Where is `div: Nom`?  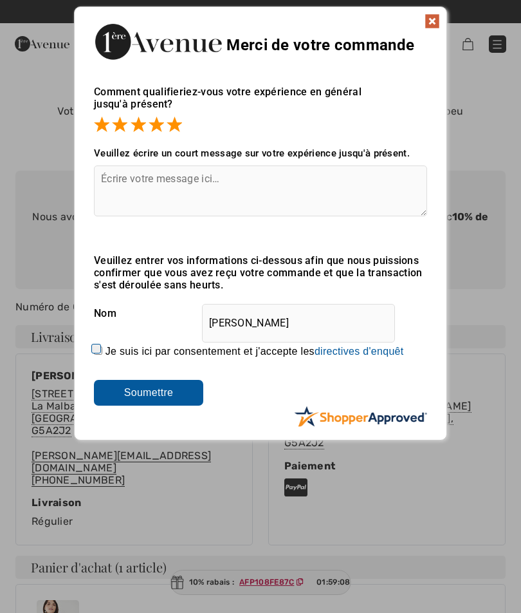
div: Nom is located at coordinates (261, 313).